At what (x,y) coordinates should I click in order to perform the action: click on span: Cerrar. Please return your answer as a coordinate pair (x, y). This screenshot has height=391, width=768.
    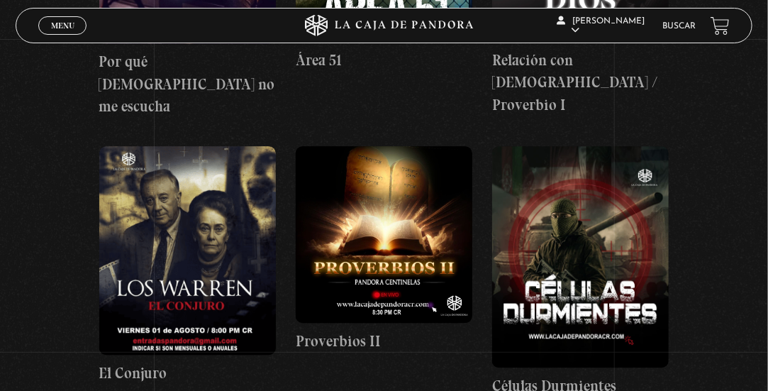
    Looking at the image, I should click on (62, 38).